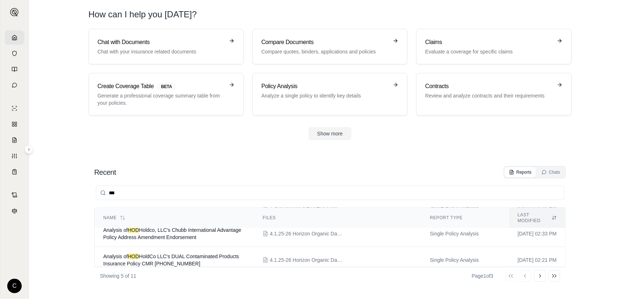 The image size is (631, 299). Describe the element at coordinates (14, 38) in the screenshot. I see `a: Home` at that location.